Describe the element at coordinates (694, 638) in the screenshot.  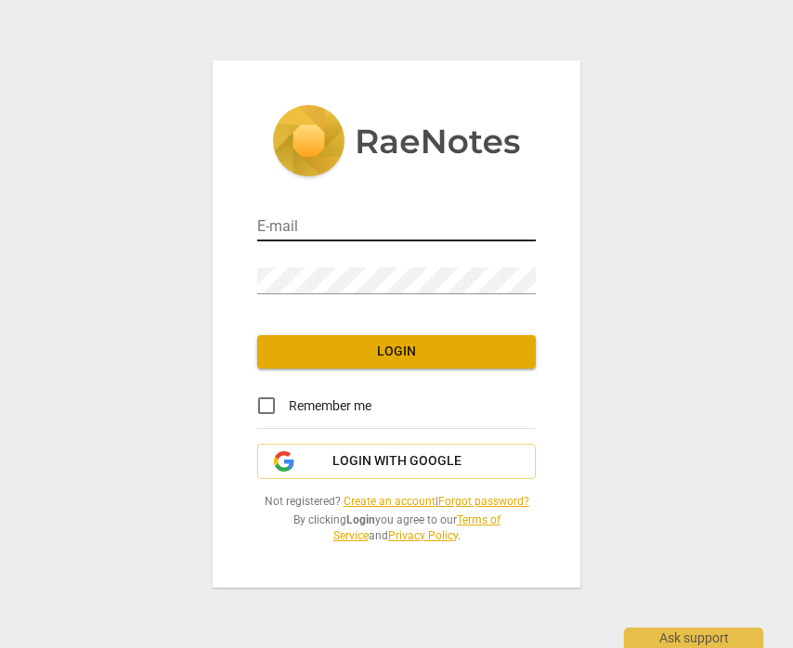
I see `div: Ask support` at that location.